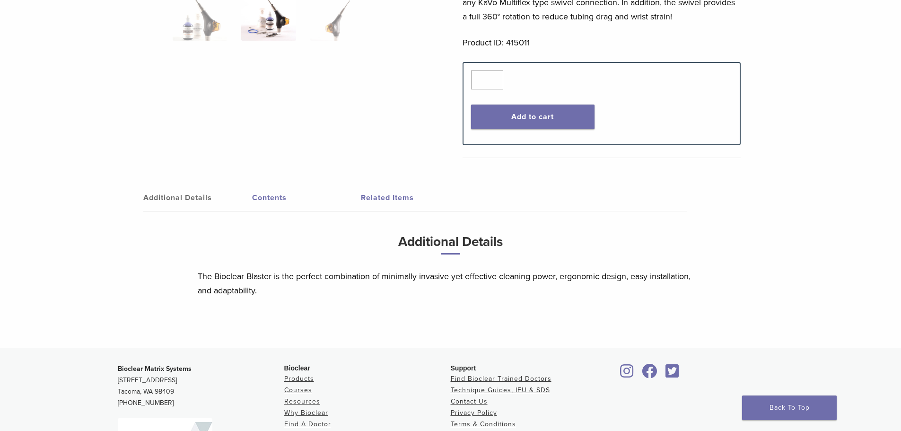 This screenshot has width=901, height=431. What do you see at coordinates (298, 390) in the screenshot?
I see `a: Courses` at bounding box center [298, 390].